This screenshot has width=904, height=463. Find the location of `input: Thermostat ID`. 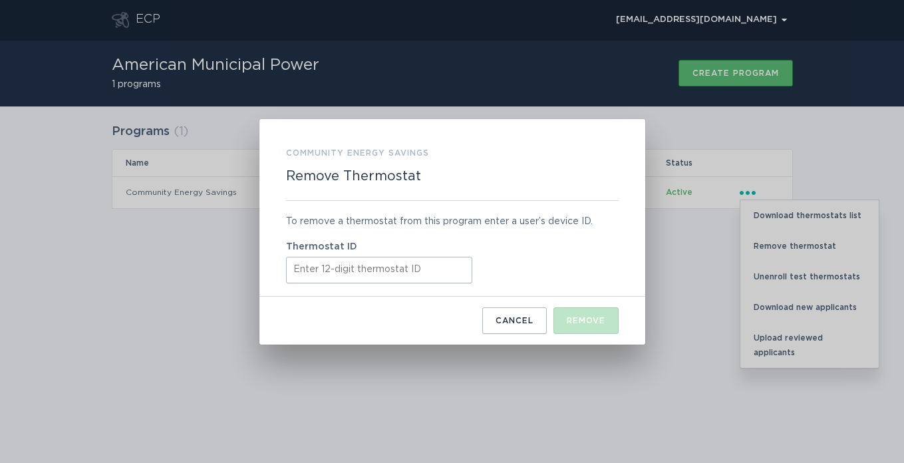

input: Thermostat ID is located at coordinates (379, 270).